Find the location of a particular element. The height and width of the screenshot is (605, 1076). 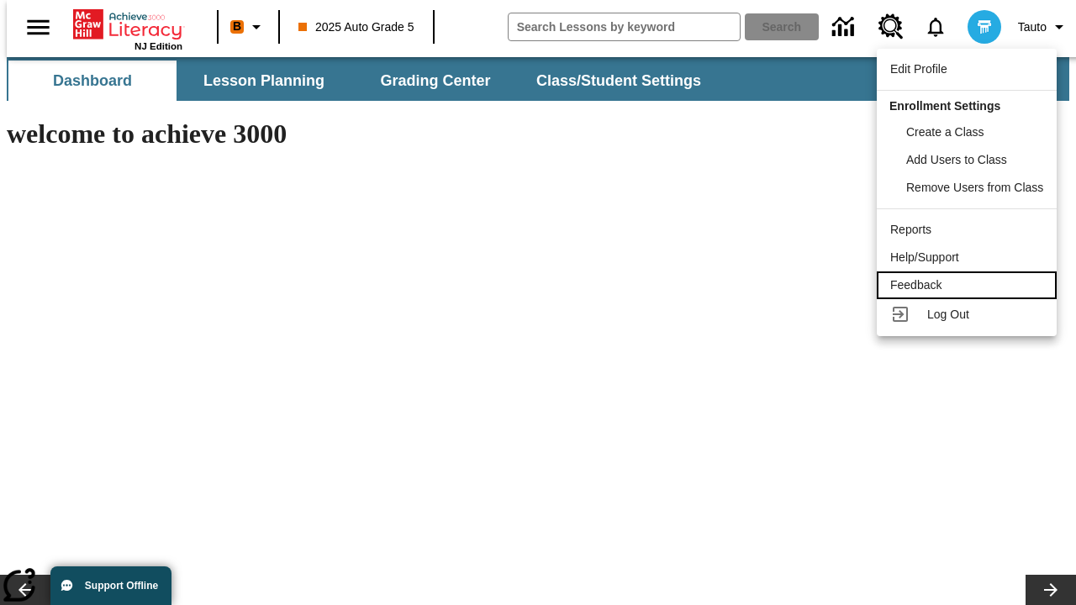

span: Reports is located at coordinates (910, 230).